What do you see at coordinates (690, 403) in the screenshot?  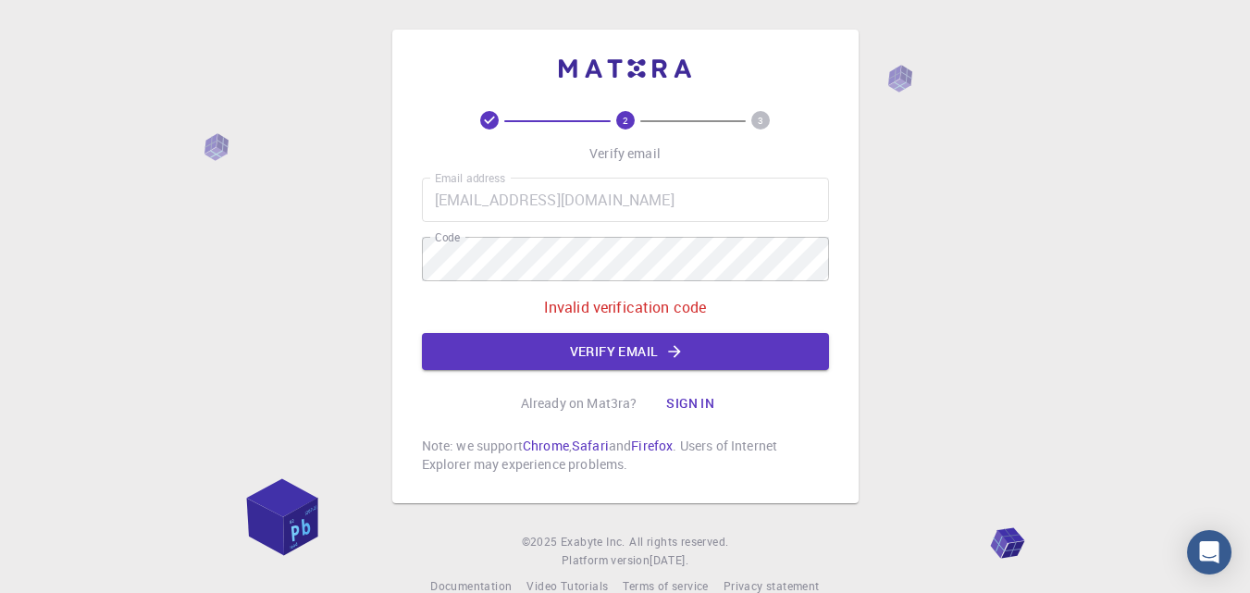 I see `button: Sign in` at bounding box center [690, 403].